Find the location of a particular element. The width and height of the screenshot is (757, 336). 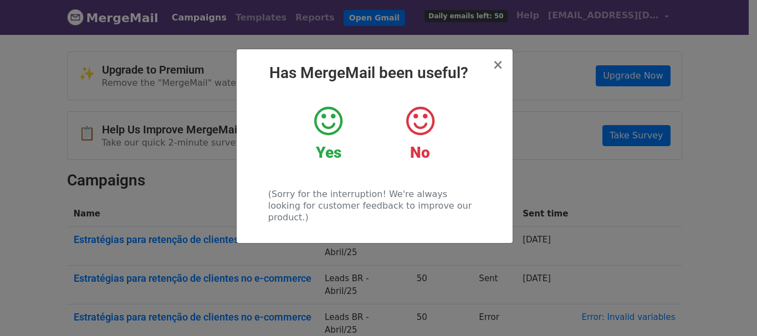

a: Yes is located at coordinates (328, 134).